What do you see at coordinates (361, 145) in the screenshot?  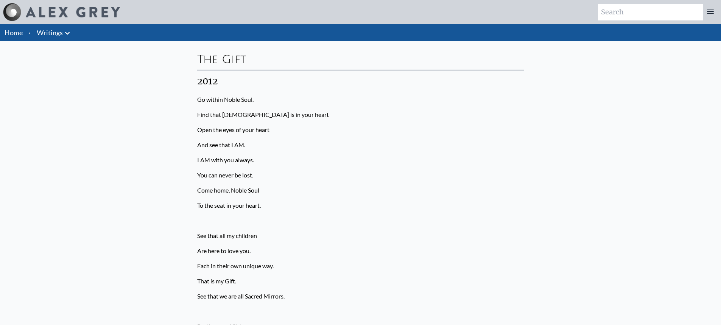 I see `p: And see that I AM.` at bounding box center [361, 145].